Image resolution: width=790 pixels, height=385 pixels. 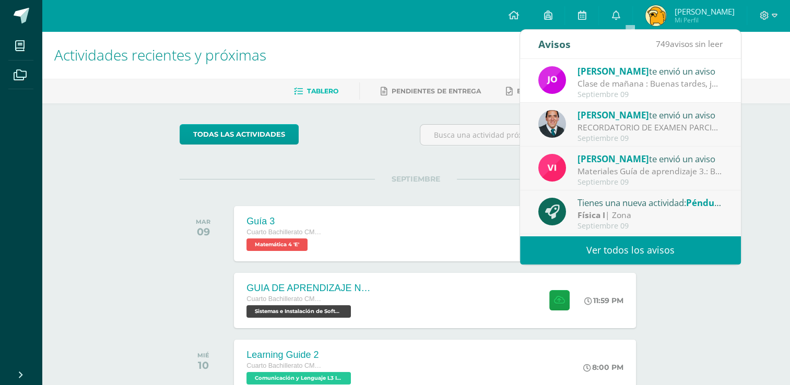 I want to click on div: Avisos, so click(x=555, y=44).